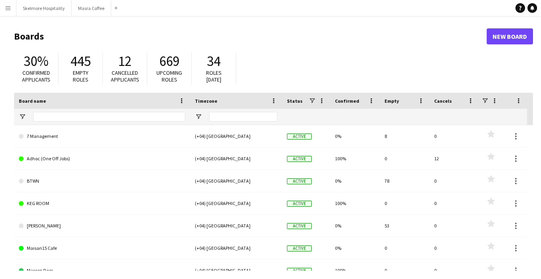 This screenshot has height=279, width=541. What do you see at coordinates (102, 248) in the screenshot?
I see `a: Maisan15 Cafe` at bounding box center [102, 248].